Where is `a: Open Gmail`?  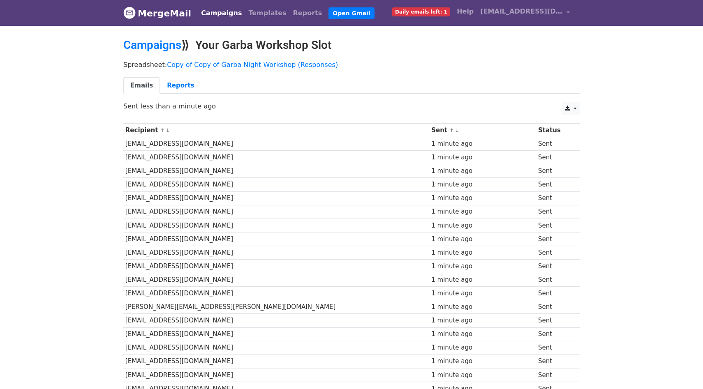 a: Open Gmail is located at coordinates (351, 13).